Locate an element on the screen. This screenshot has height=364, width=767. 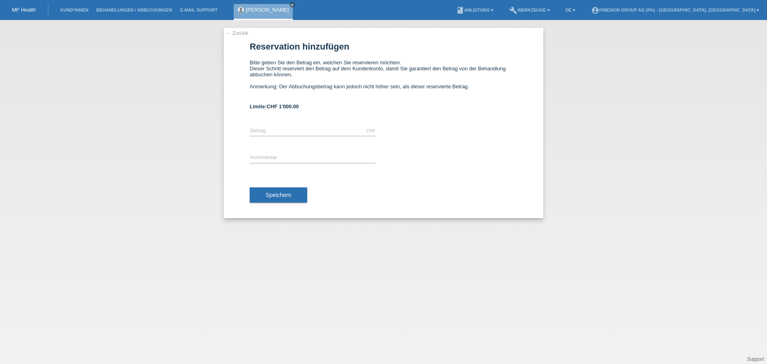
i: build is located at coordinates (513, 10).